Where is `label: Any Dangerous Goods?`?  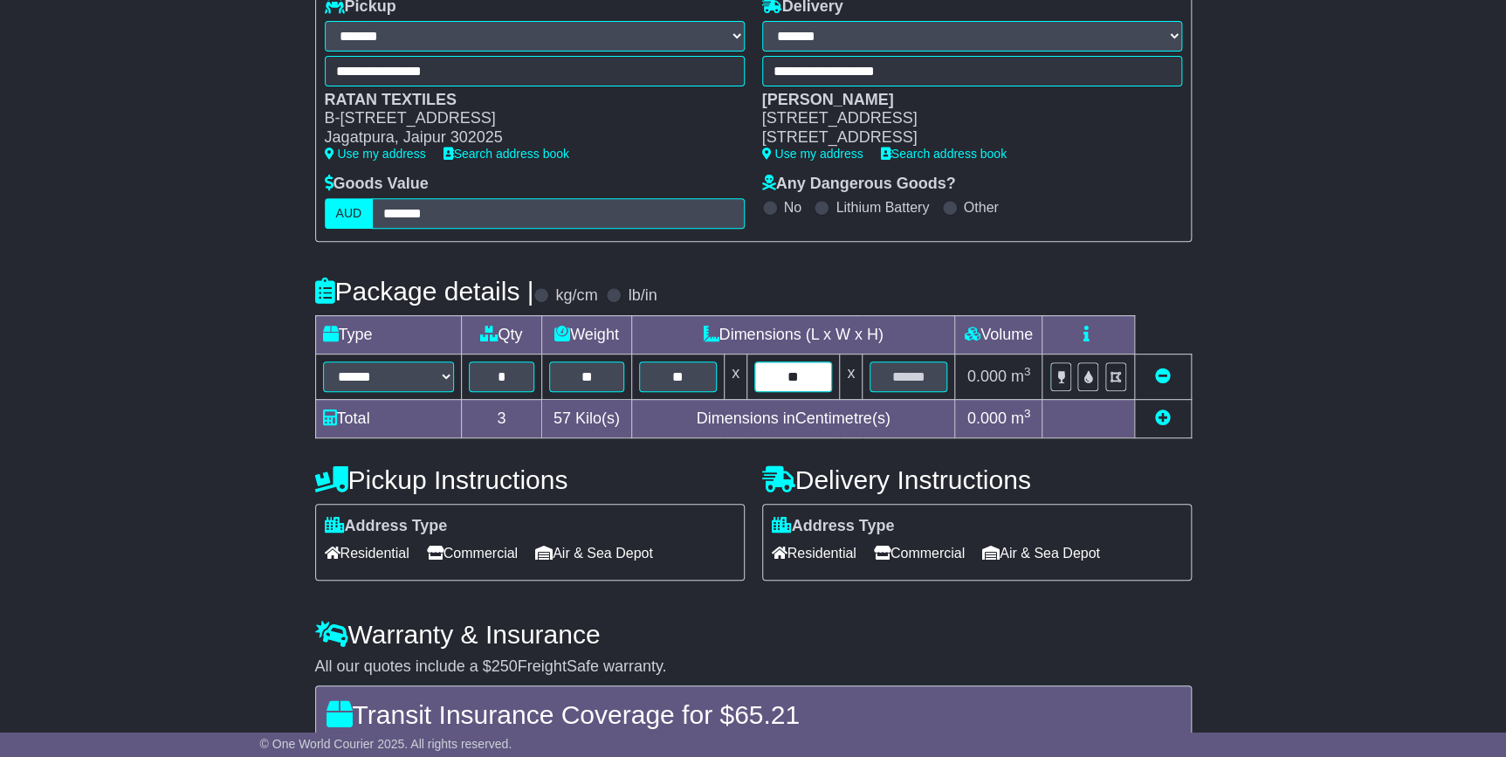
label: Any Dangerous Goods? is located at coordinates (859, 184).